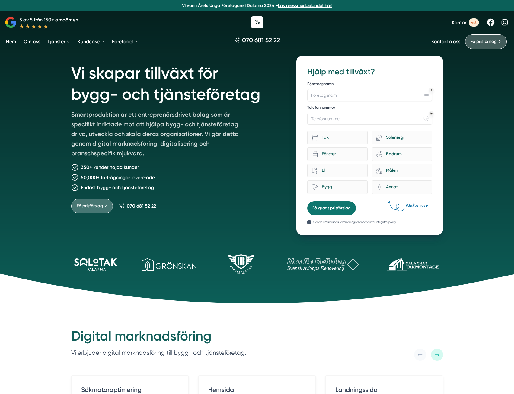 Image resolution: width=514 pixels, height=394 pixels. I want to click on a: Kontakta oss, so click(446, 41).